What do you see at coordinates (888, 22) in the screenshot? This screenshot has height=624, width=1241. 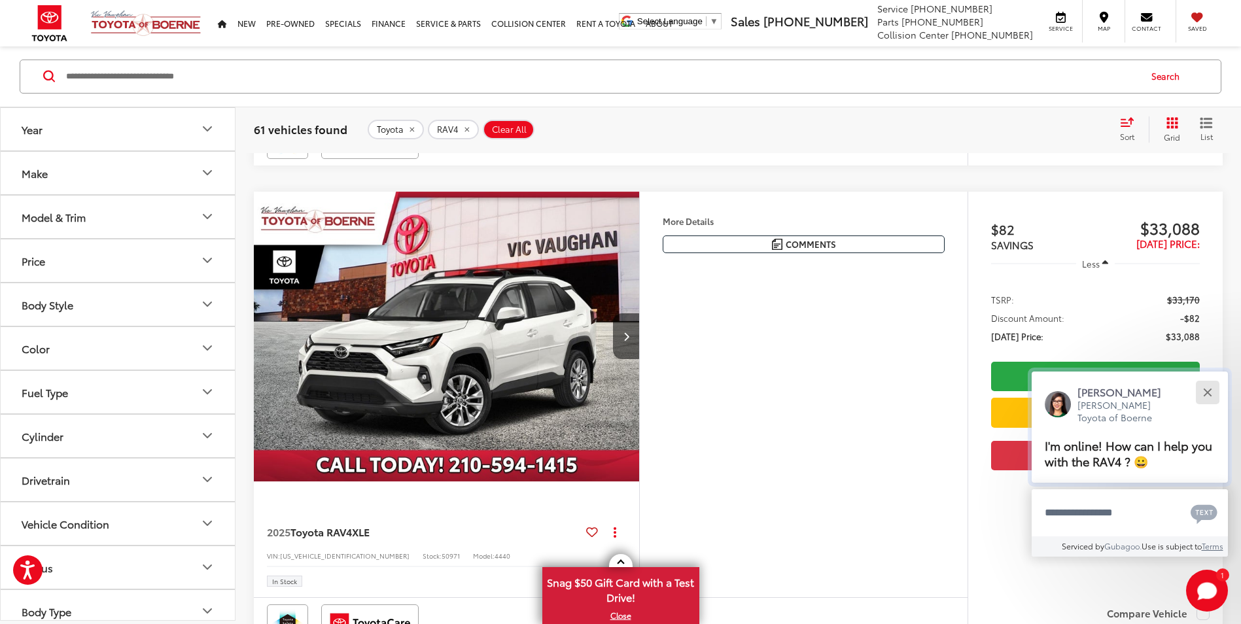 I see `span: Parts` at bounding box center [888, 22].